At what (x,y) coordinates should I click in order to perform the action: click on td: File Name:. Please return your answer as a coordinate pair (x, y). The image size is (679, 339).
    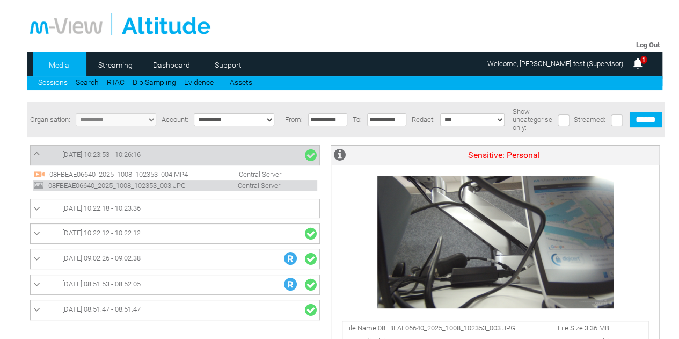
    Looking at the image, I should click on (449, 328).